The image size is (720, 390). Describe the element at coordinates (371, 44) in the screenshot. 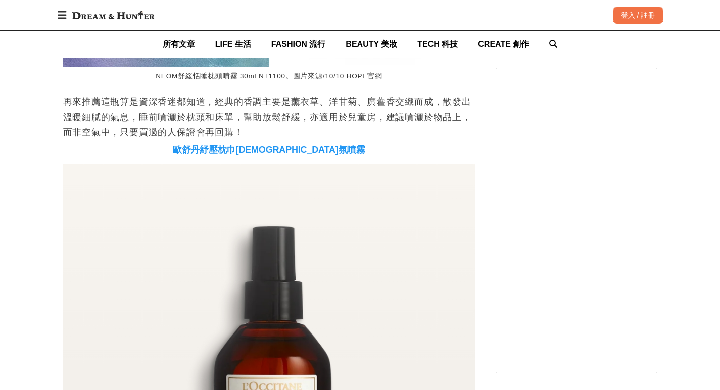

I see `span: BEAUTY 美妝` at that location.